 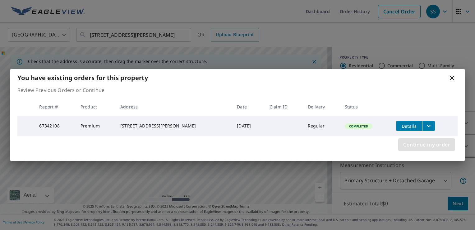 I want to click on td: Regular, so click(x=321, y=126).